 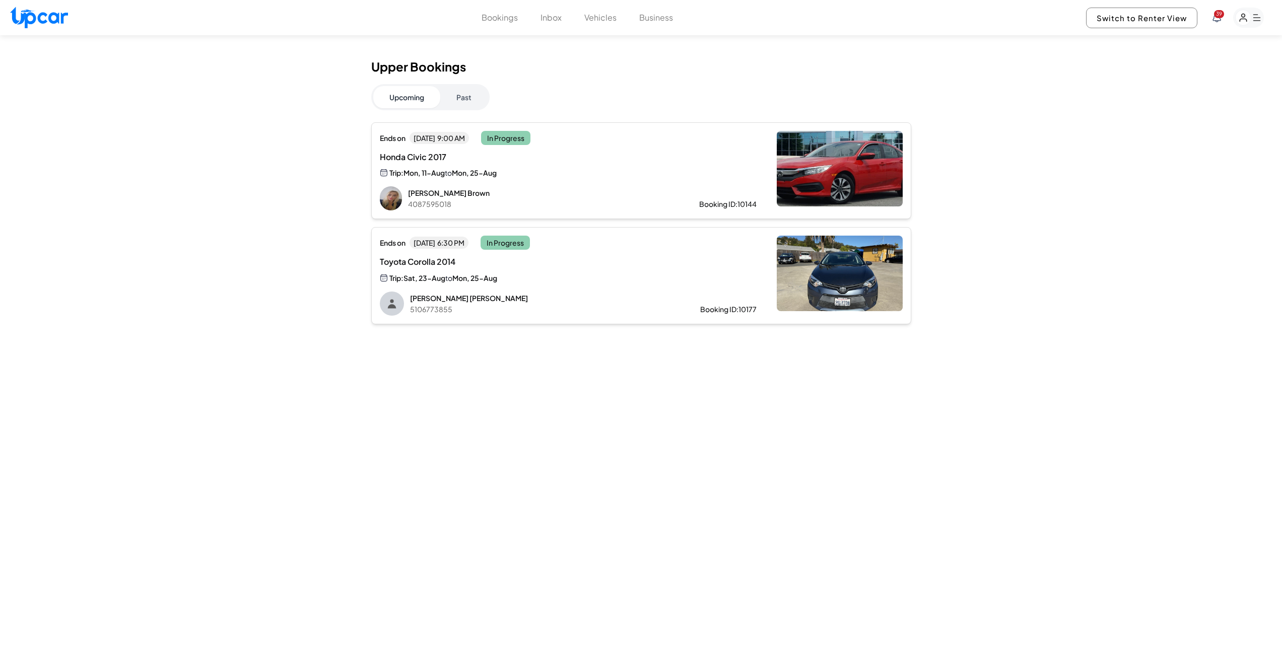 I want to click on div: Booking ID: 10177, so click(x=728, y=309).